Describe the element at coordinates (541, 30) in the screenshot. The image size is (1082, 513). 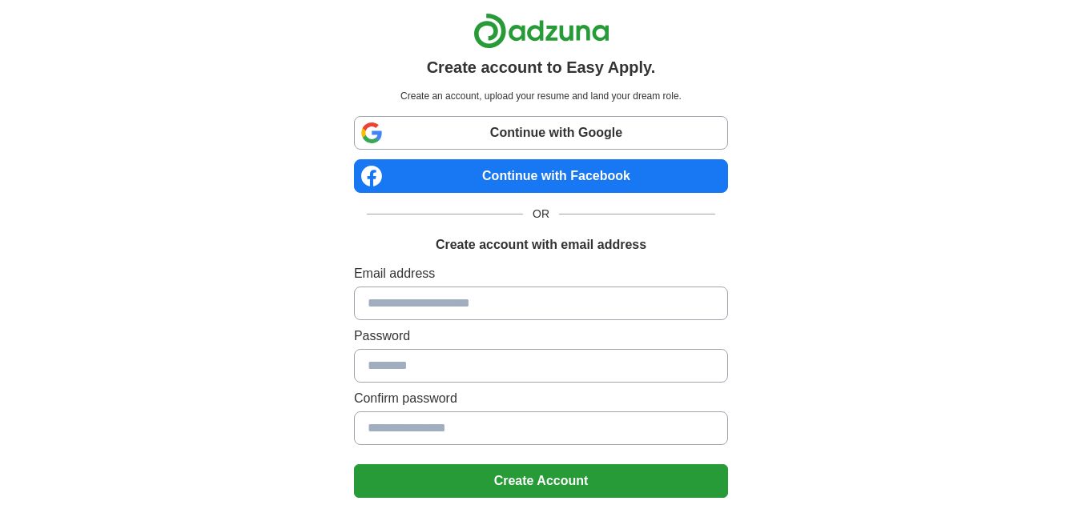
I see `img: Adzuna logo` at that location.